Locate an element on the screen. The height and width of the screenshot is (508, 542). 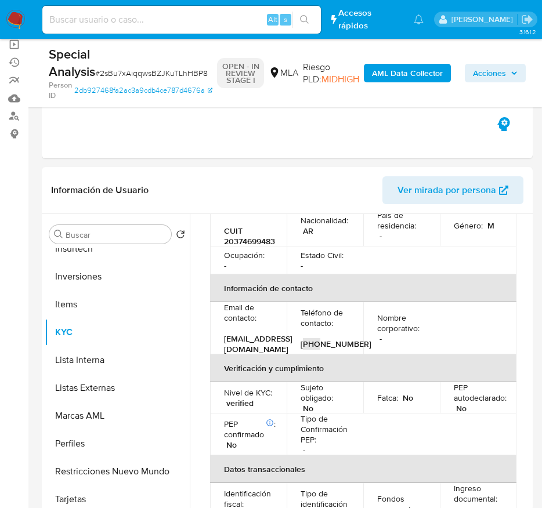
button: Inversiones is located at coordinates (117, 277).